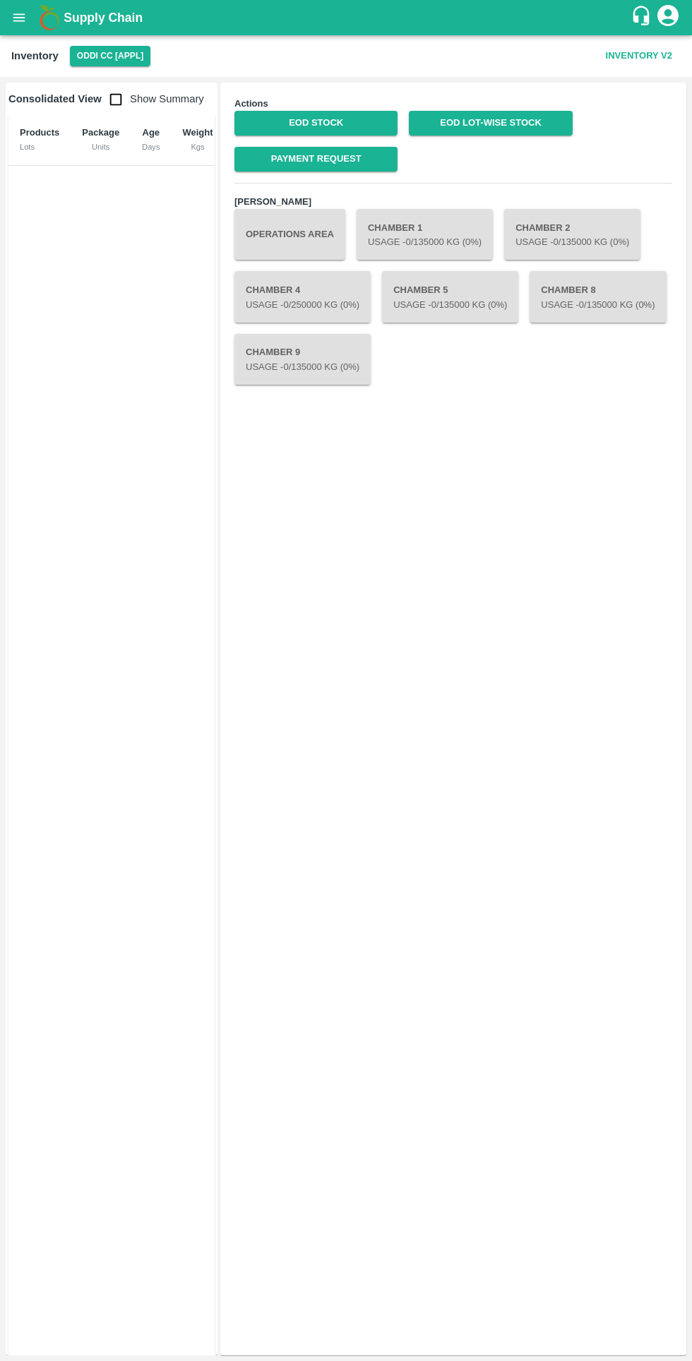 The image size is (692, 1361). What do you see at coordinates (103, 18) in the screenshot?
I see `b: Supply Chain` at bounding box center [103, 18].